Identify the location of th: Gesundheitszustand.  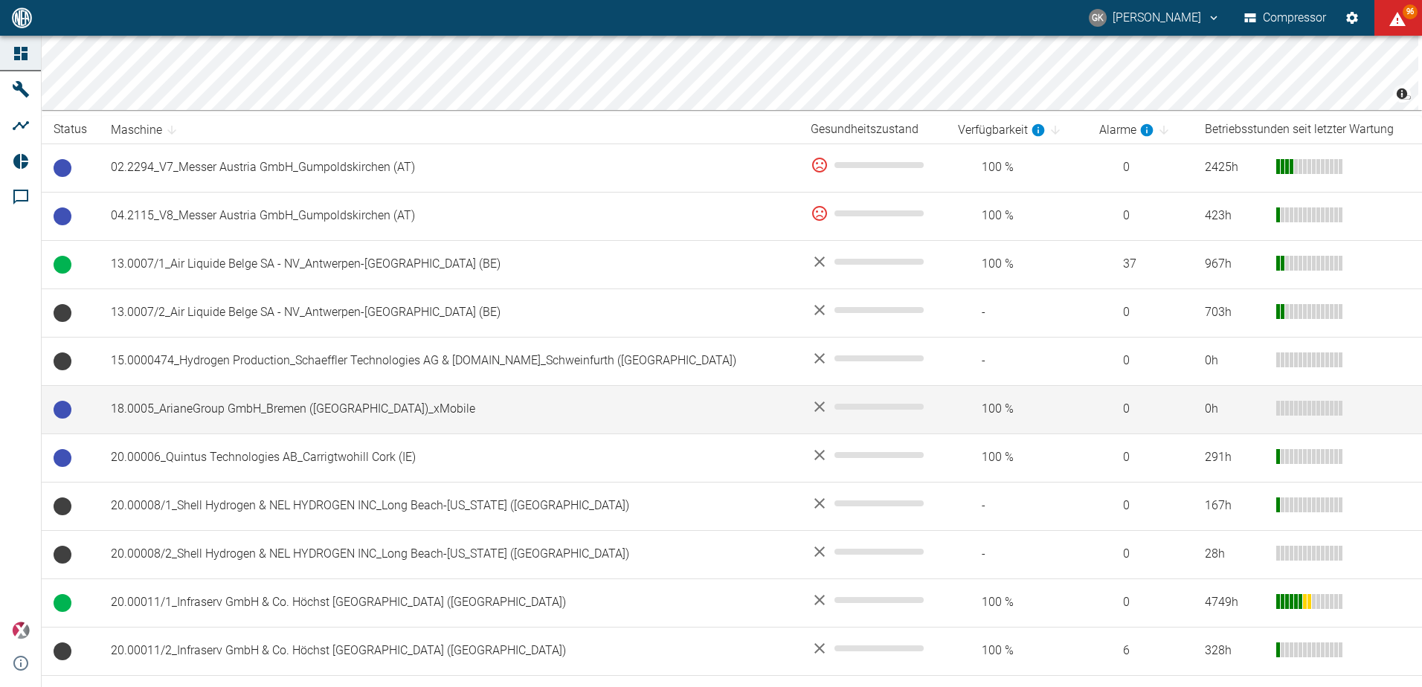
(873, 129).